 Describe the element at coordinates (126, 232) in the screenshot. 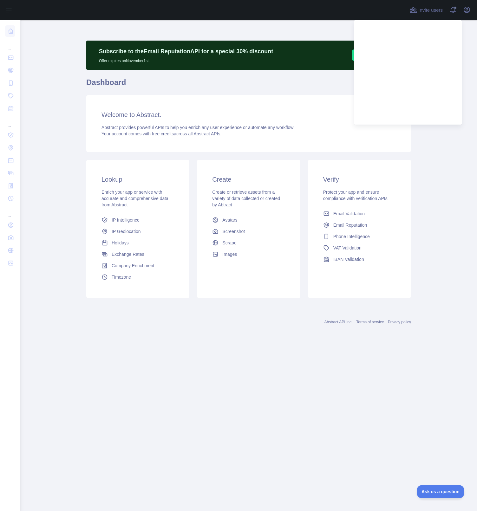

I see `span: IP Geolocation` at that location.